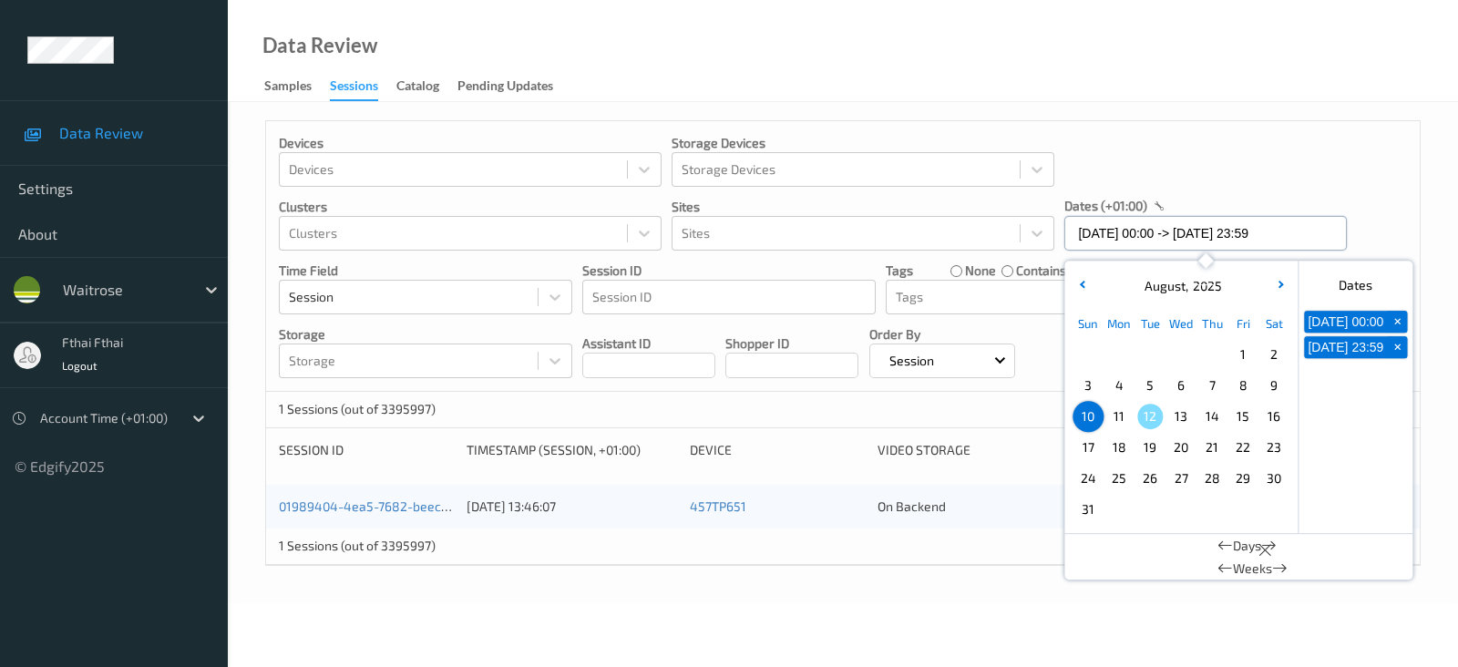 The image size is (1458, 667). Describe the element at coordinates (1212, 509) in the screenshot. I see `div: Choose Thursday September 04 of 2025` at that location.